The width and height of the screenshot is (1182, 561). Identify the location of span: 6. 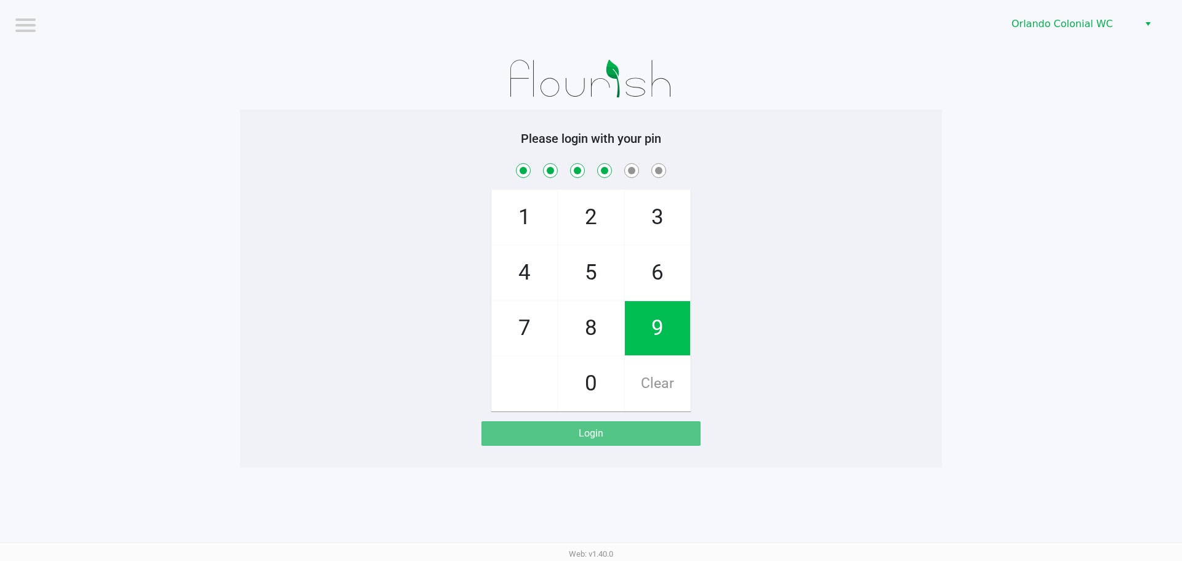
(658, 273).